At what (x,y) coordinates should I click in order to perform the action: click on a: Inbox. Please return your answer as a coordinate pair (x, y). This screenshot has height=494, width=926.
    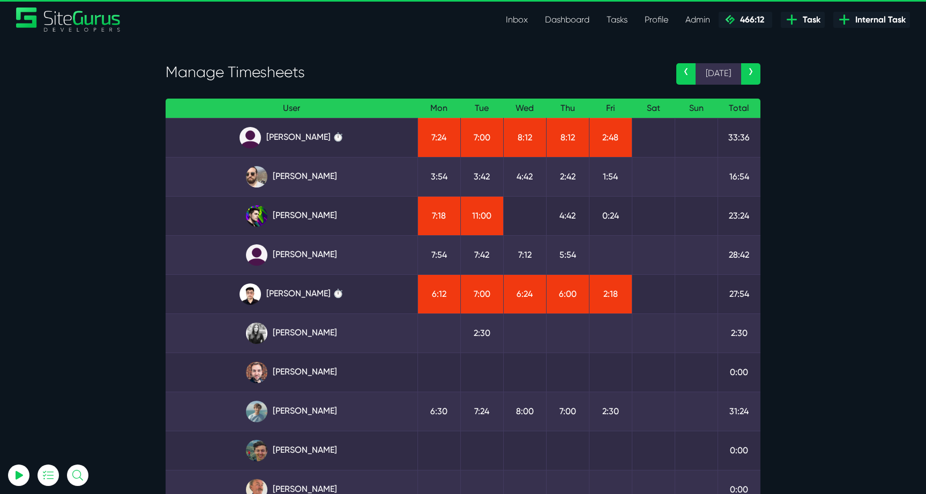
    Looking at the image, I should click on (517, 20).